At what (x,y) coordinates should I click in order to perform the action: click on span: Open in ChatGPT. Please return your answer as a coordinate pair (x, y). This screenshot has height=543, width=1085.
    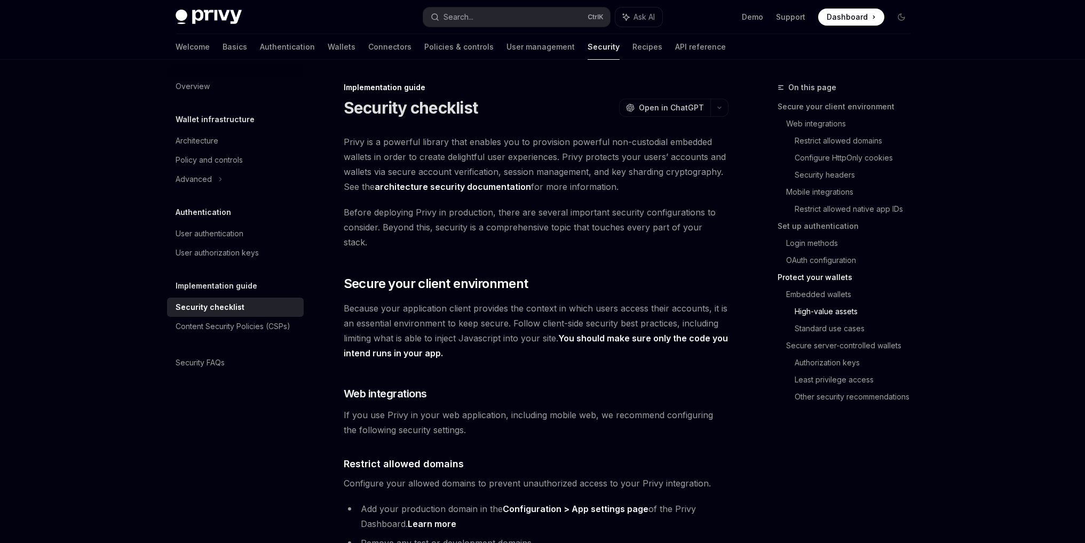
    Looking at the image, I should click on (672, 108).